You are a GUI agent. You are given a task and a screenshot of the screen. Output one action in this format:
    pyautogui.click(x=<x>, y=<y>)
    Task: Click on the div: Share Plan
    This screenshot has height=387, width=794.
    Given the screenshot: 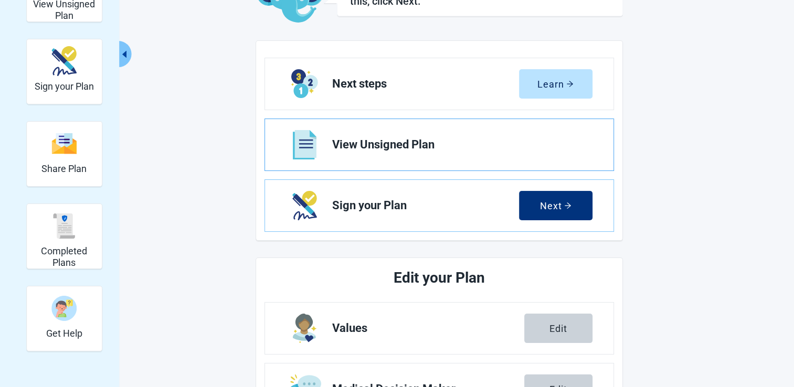 What is the action you would take?
    pyautogui.click(x=64, y=154)
    